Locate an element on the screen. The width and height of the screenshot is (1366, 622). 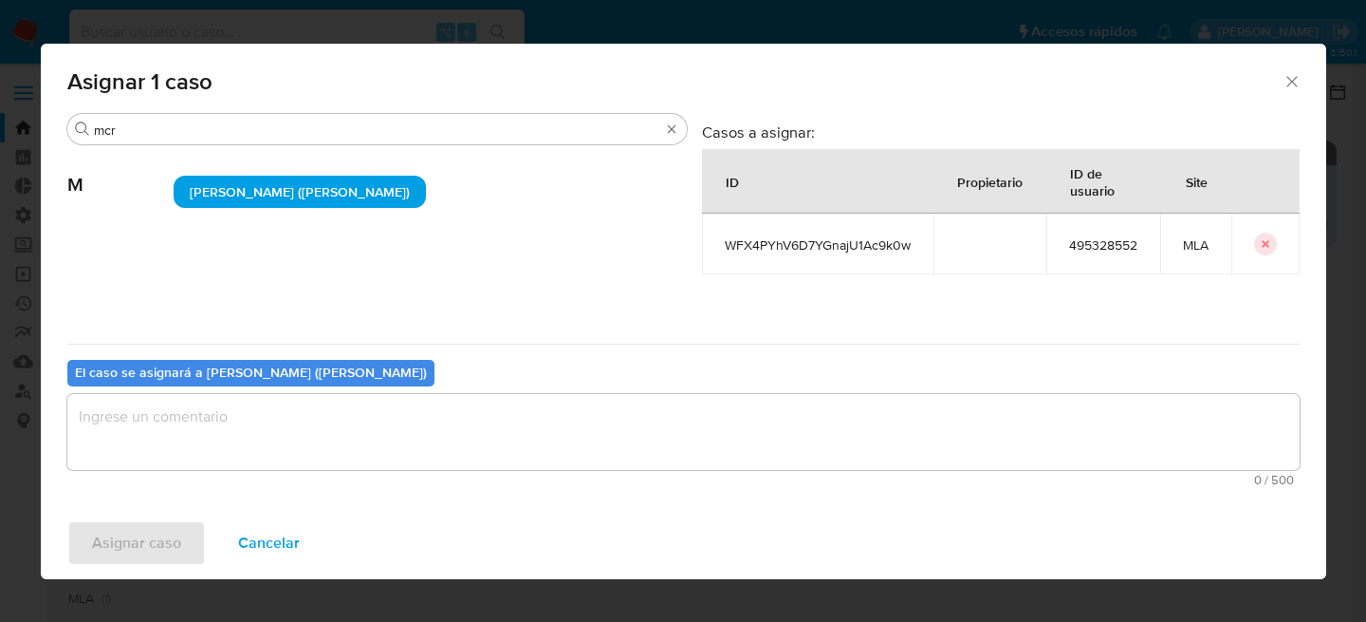
span: MLA is located at coordinates (1196, 245).